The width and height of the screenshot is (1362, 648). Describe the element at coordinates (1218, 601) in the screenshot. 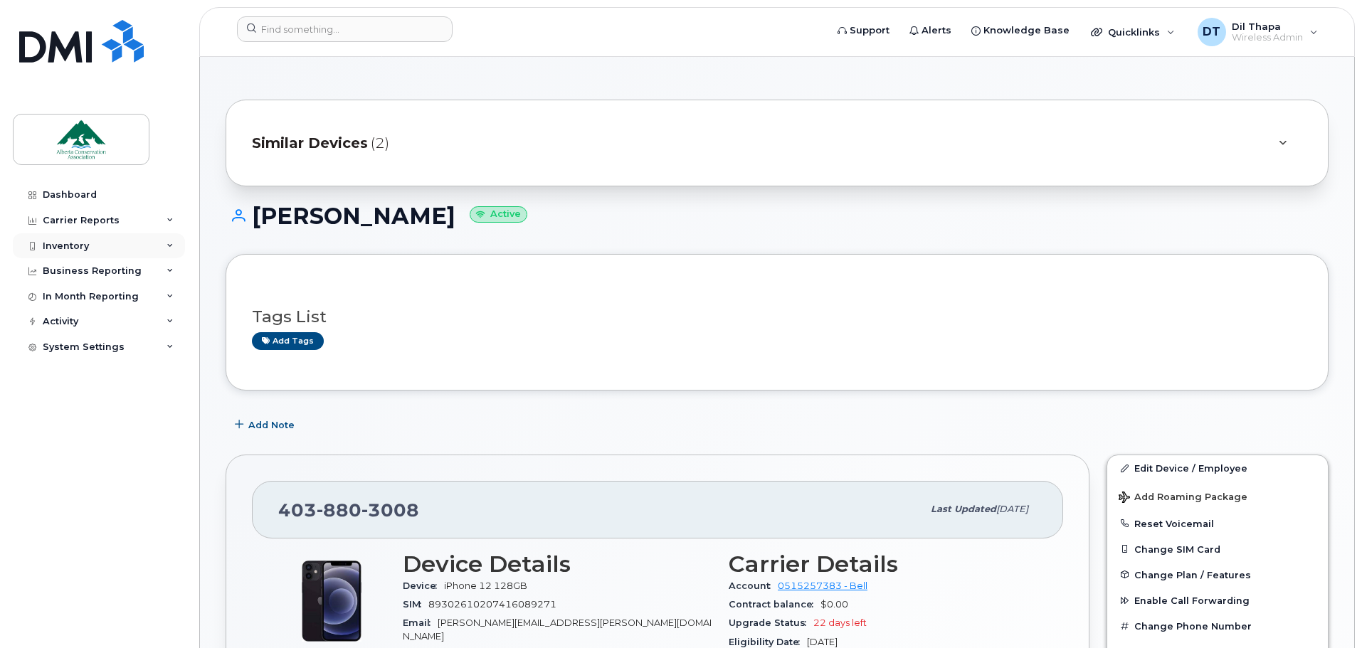

I see `button: Enable Call Forwarding` at that location.